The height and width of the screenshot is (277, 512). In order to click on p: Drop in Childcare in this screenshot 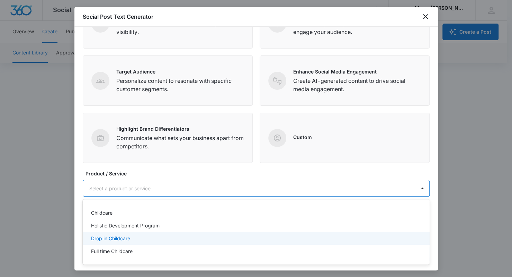, I will do `click(110, 238)`.